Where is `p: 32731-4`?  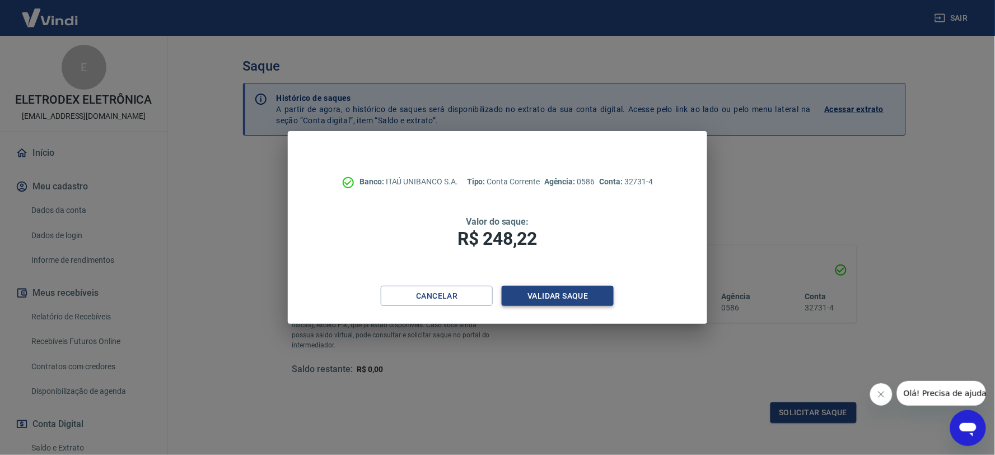
p: 32731-4 is located at coordinates (626, 181).